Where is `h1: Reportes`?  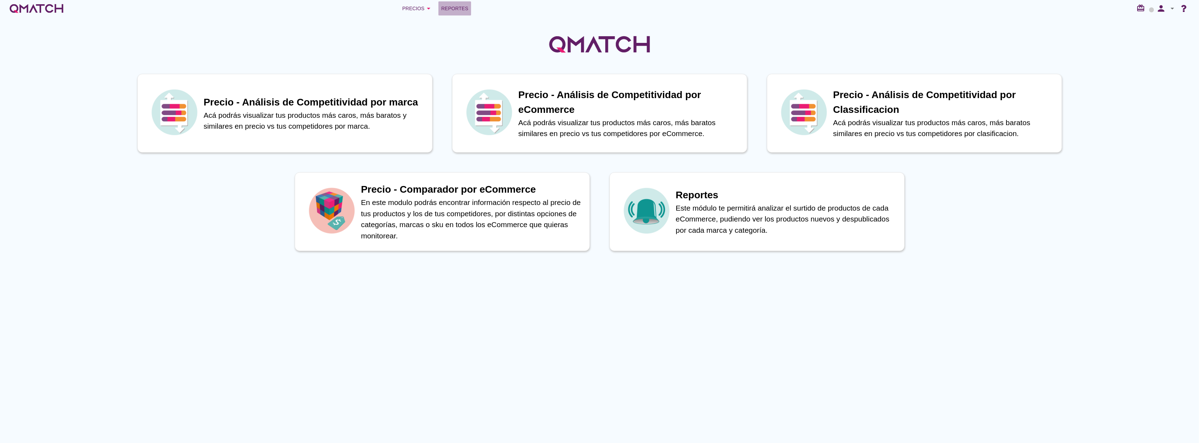 h1: Reportes is located at coordinates (787, 195).